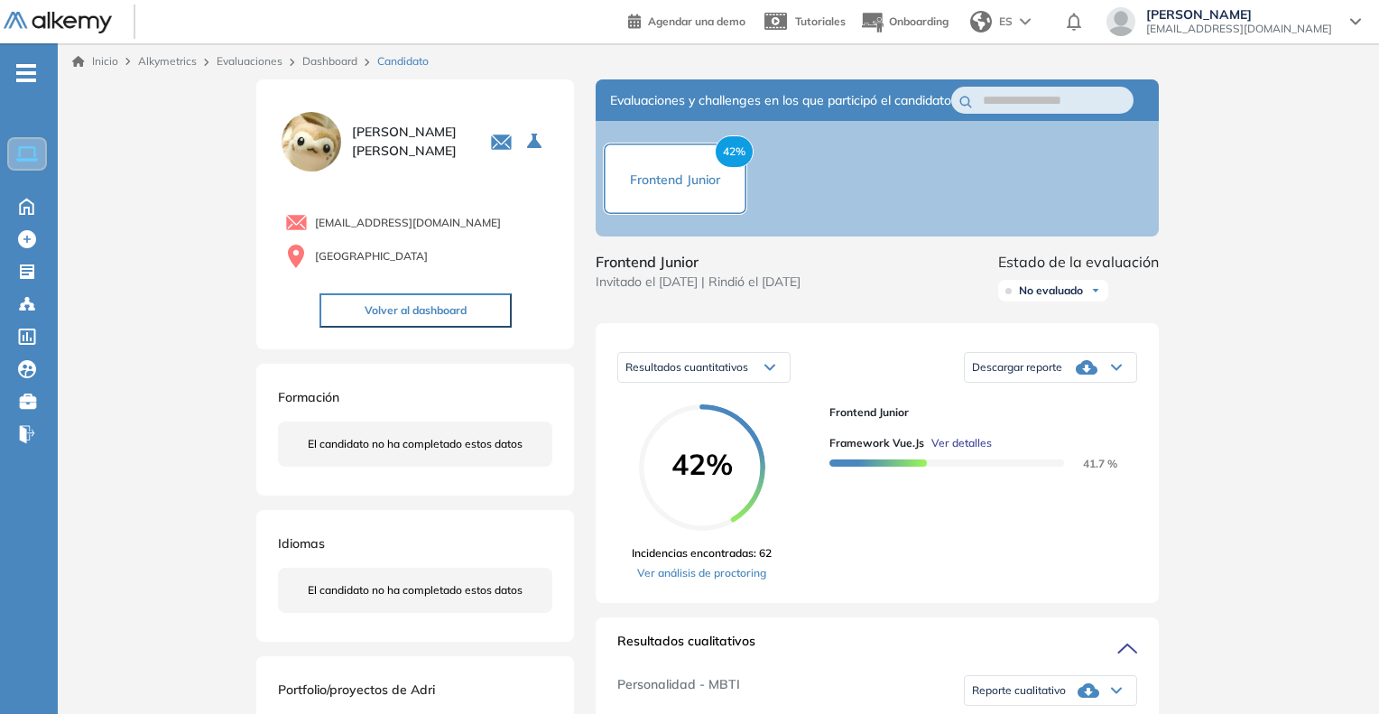 This screenshot has height=714, width=1379. I want to click on a: Evaluaciones, so click(249, 60).